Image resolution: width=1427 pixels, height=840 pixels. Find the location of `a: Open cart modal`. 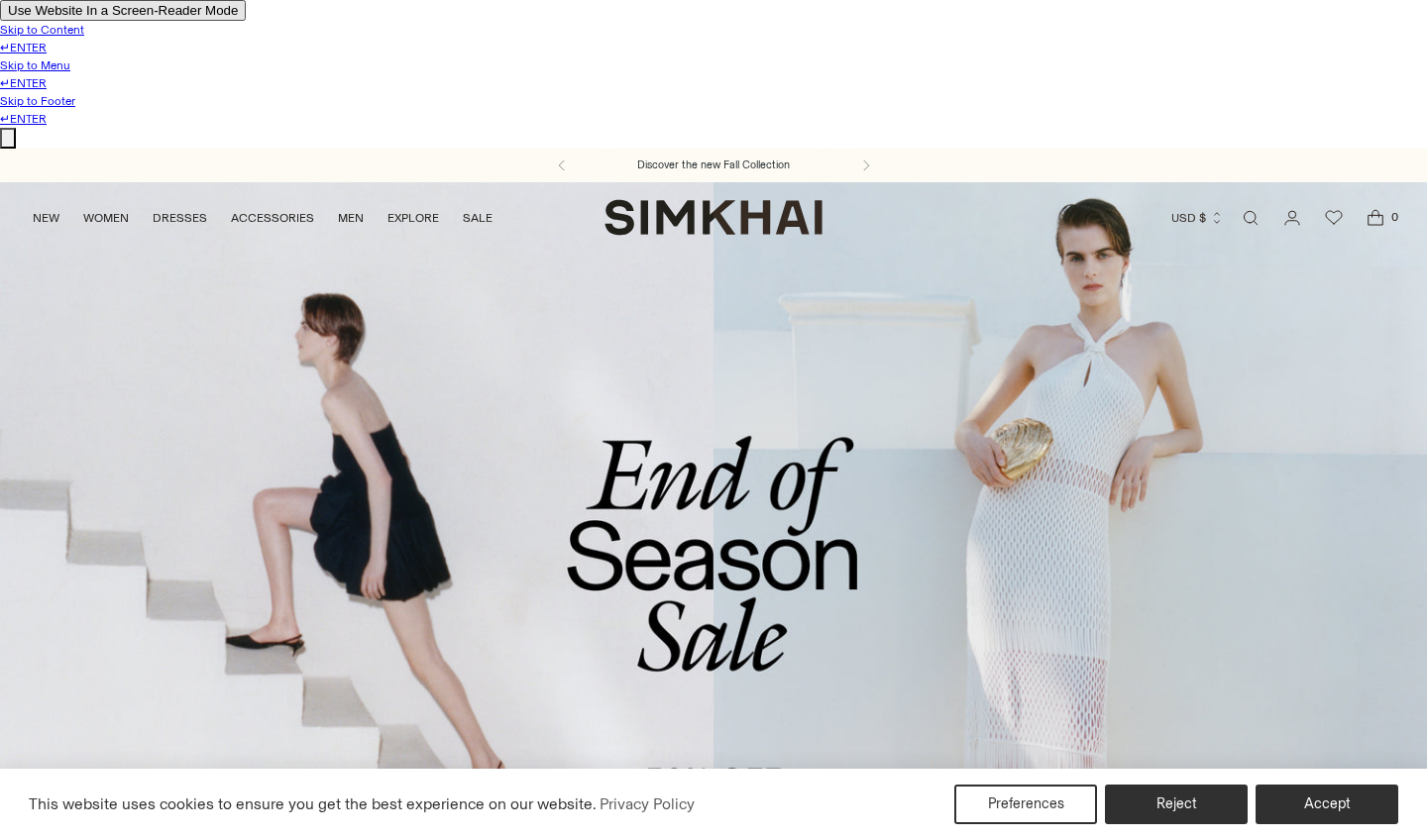

a: Open cart modal is located at coordinates (1375, 218).